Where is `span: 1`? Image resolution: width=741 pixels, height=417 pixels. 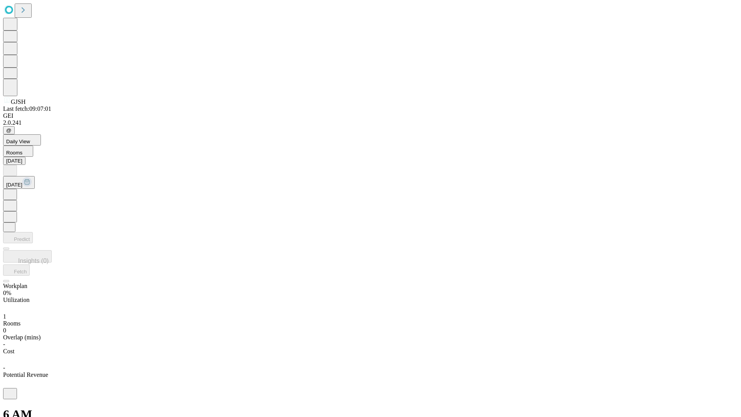
span: 1 is located at coordinates (5, 316).